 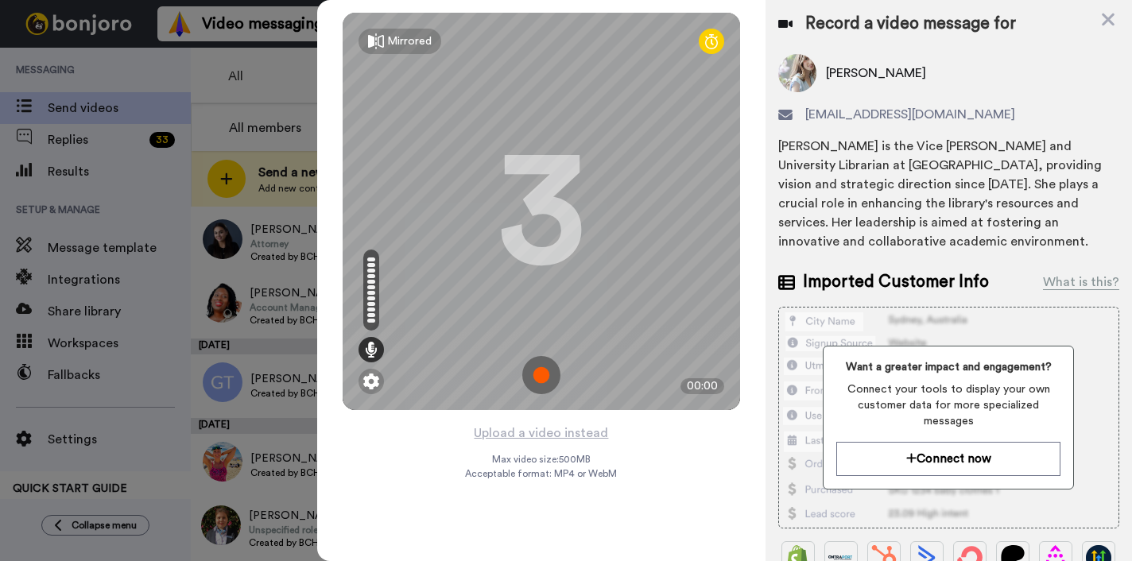 I want to click on span: Imported Customer Info, so click(x=896, y=282).